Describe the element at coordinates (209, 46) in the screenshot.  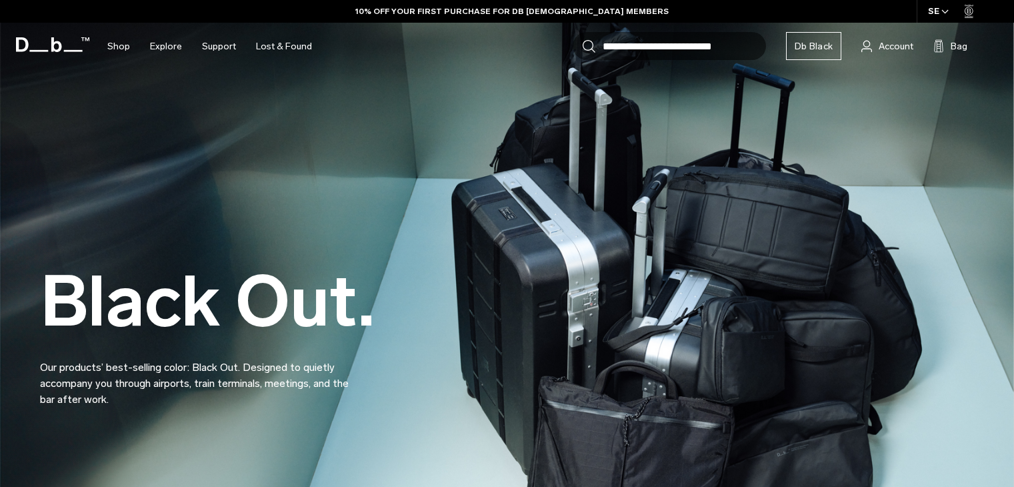
I see `nav: Main Navigation` at that location.